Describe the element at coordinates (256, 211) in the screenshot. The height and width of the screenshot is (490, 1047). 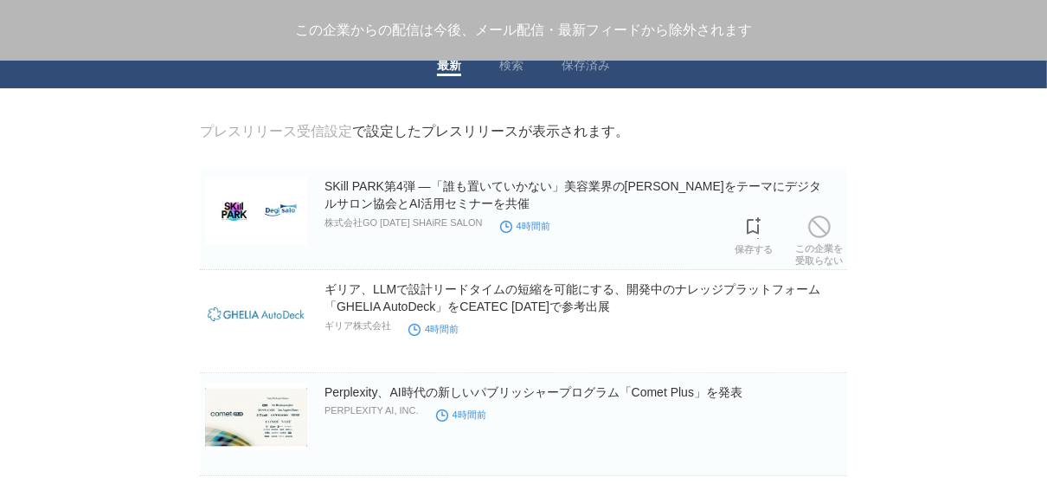
I see `img: SKill PARK第4弾 ―「誰も置いていかない」美容業界の未来をテーマにデジタルサロン協会とAI活用セミナーを共催` at that location.